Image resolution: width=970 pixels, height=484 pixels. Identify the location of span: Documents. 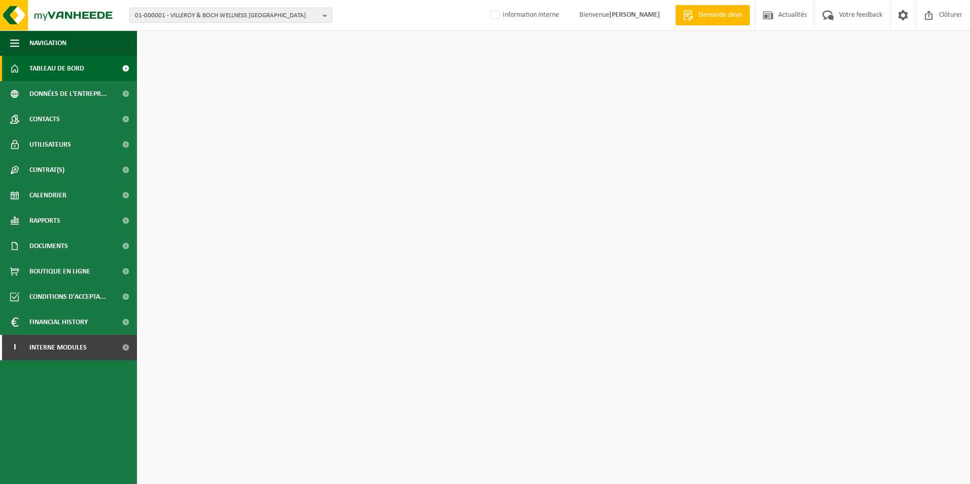
(49, 246).